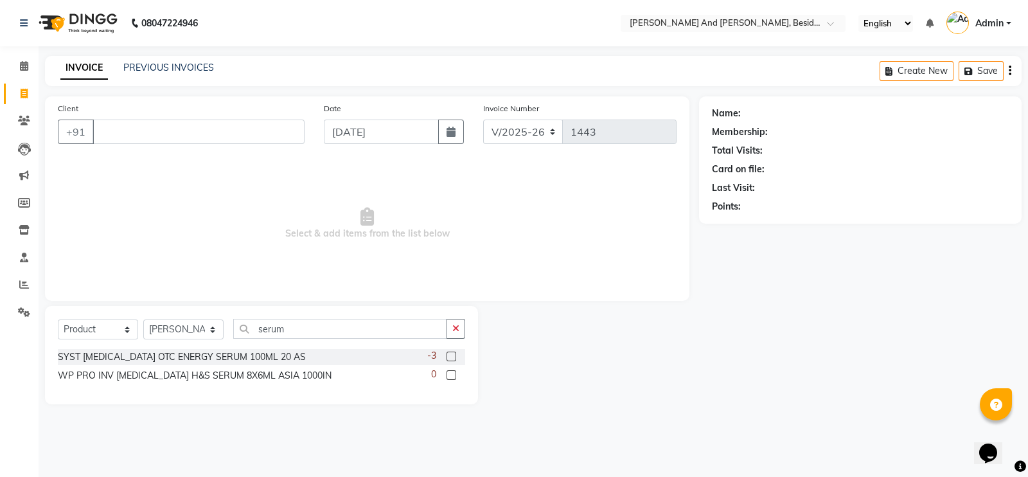 The width and height of the screenshot is (1028, 477). Describe the element at coordinates (68, 109) in the screenshot. I see `label: Client` at that location.